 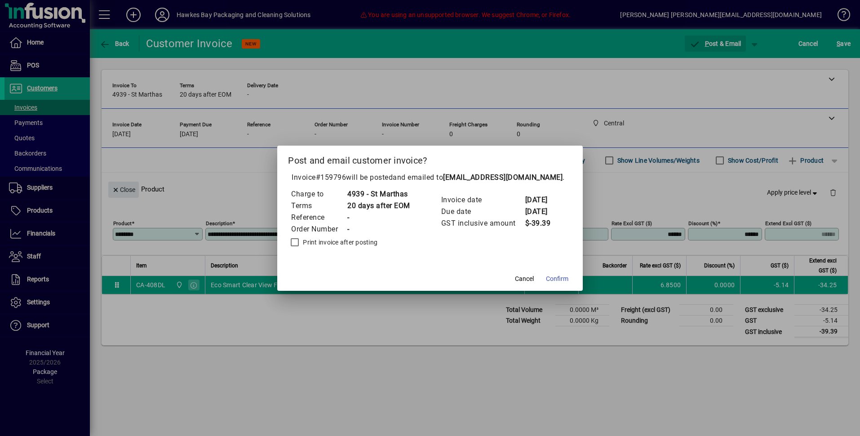 I want to click on td: Charge to, so click(x=318, y=194).